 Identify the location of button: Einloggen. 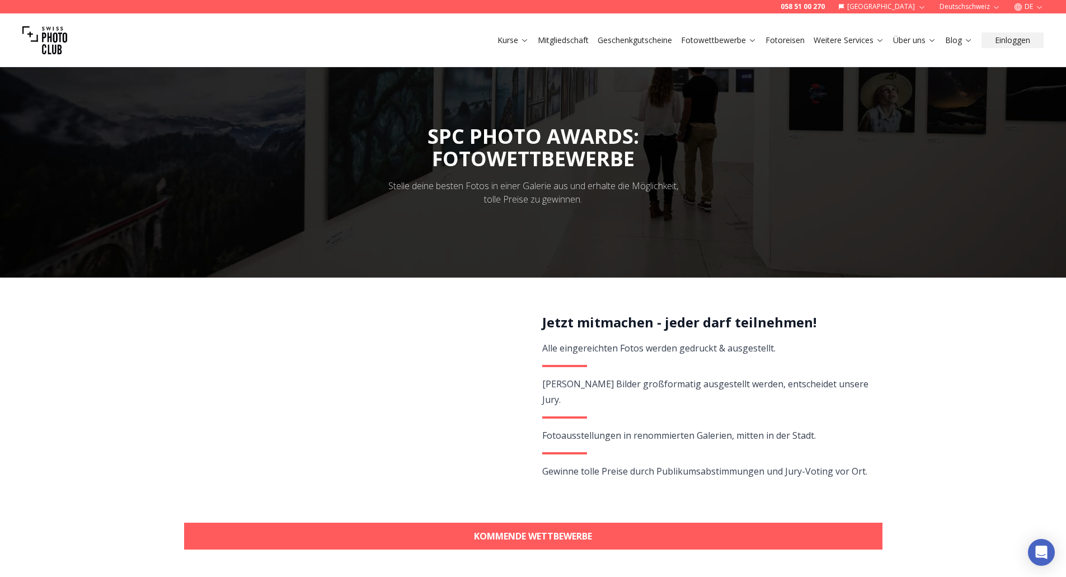
(1012, 40).